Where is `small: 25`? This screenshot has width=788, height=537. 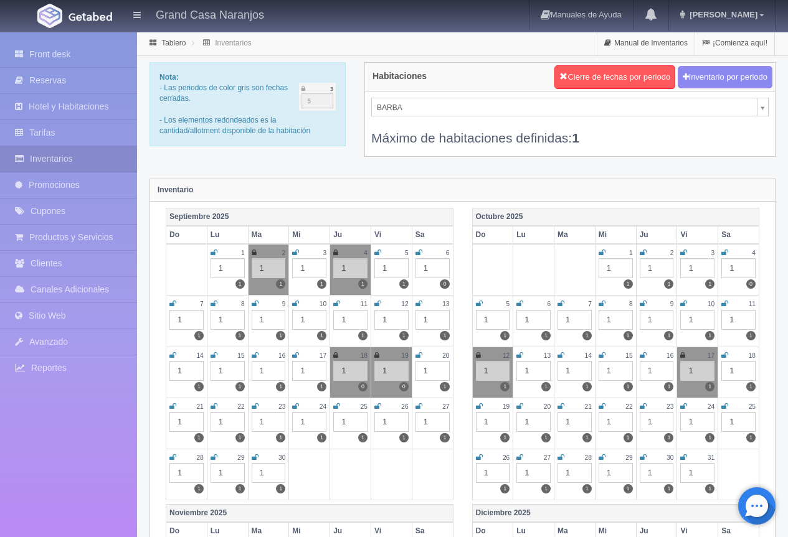 small: 25 is located at coordinates (751, 407).